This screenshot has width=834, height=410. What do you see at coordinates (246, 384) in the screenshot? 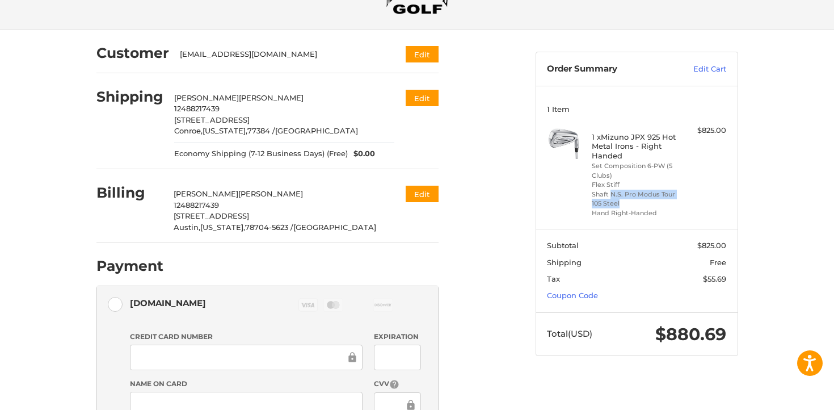
I see `label: Name on Card` at bounding box center [246, 384].